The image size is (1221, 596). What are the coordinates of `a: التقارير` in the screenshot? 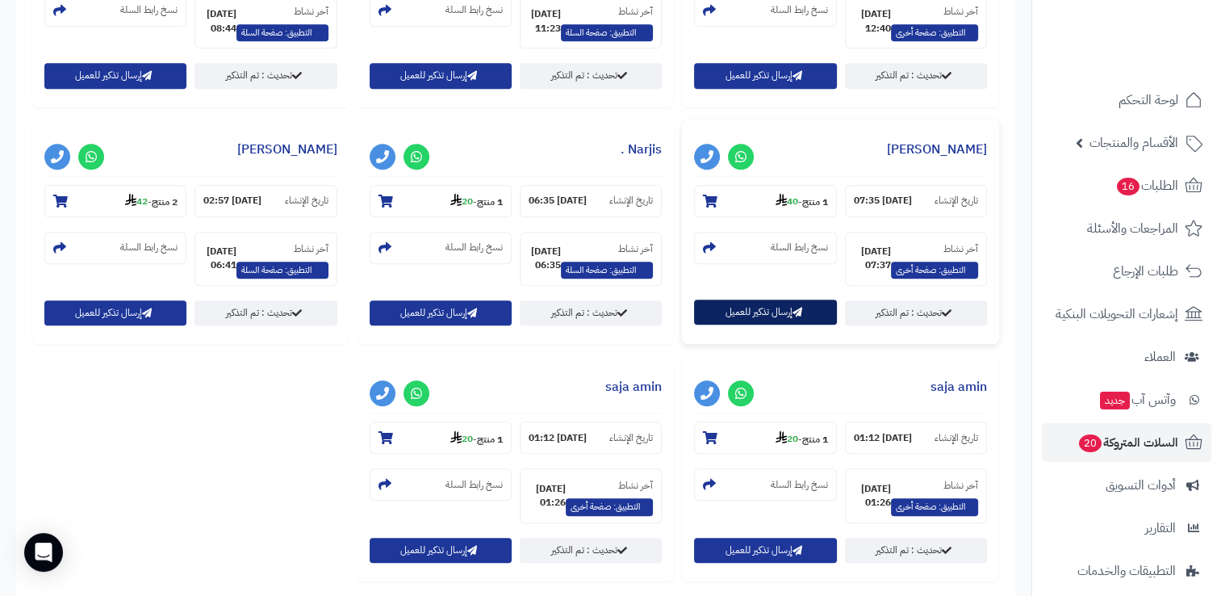 It's located at (1126, 528).